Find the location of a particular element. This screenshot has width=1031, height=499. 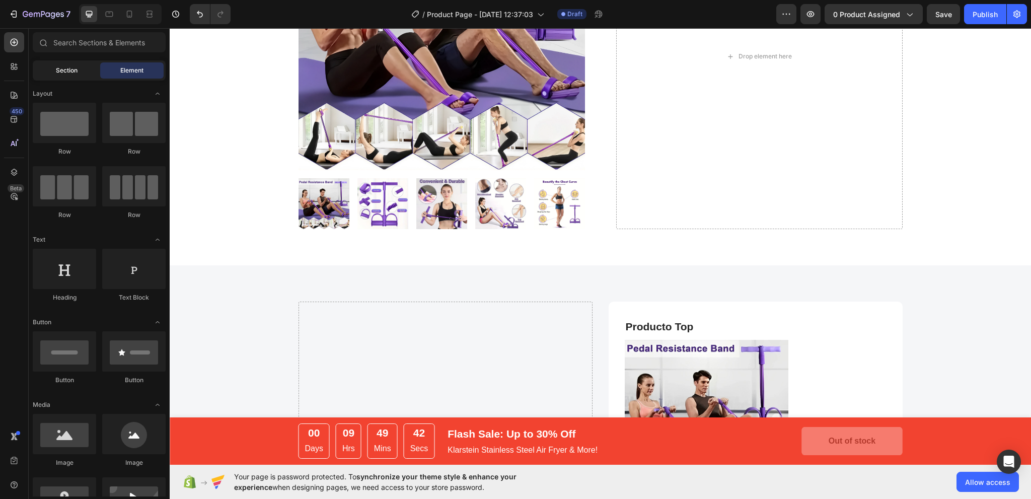

p: Flash Sale: Up to 30% Off is located at coordinates (353, 406).